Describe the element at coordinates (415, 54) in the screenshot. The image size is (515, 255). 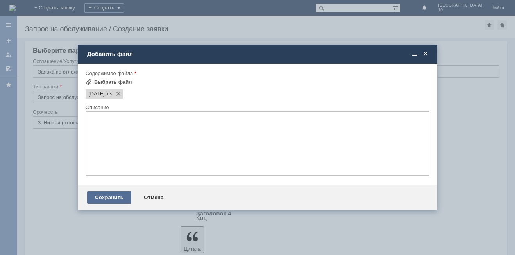
I see `span: Свернуть (Ctrl + M)` at that location.